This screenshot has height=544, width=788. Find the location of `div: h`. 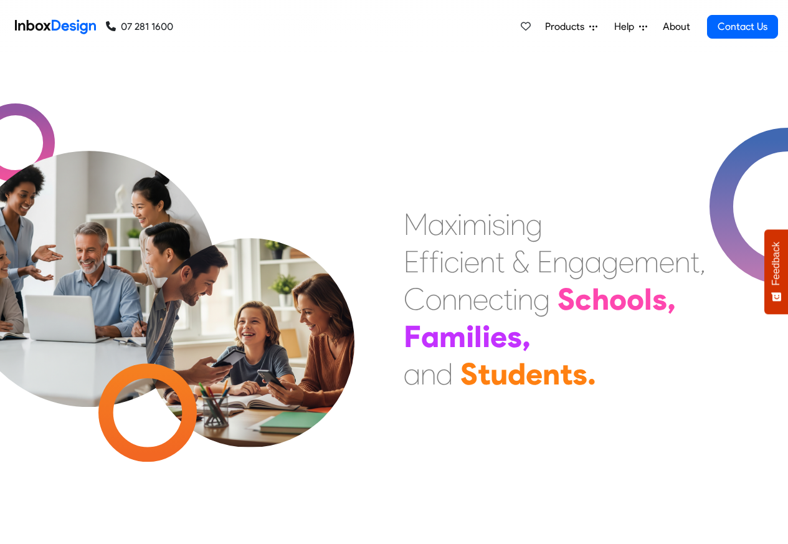

div: h is located at coordinates (601, 299).